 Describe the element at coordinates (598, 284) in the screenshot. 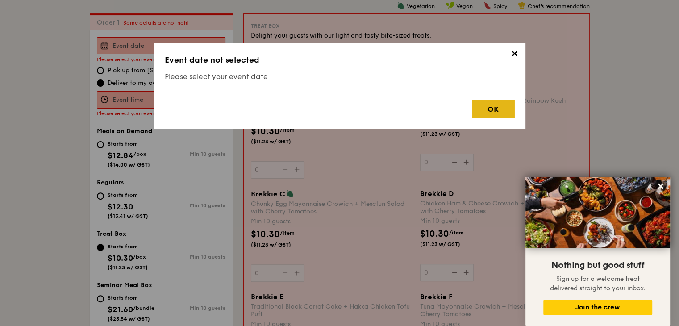

I see `span: Sign up for a welcome treat delivered straight to your inbox.` at that location.